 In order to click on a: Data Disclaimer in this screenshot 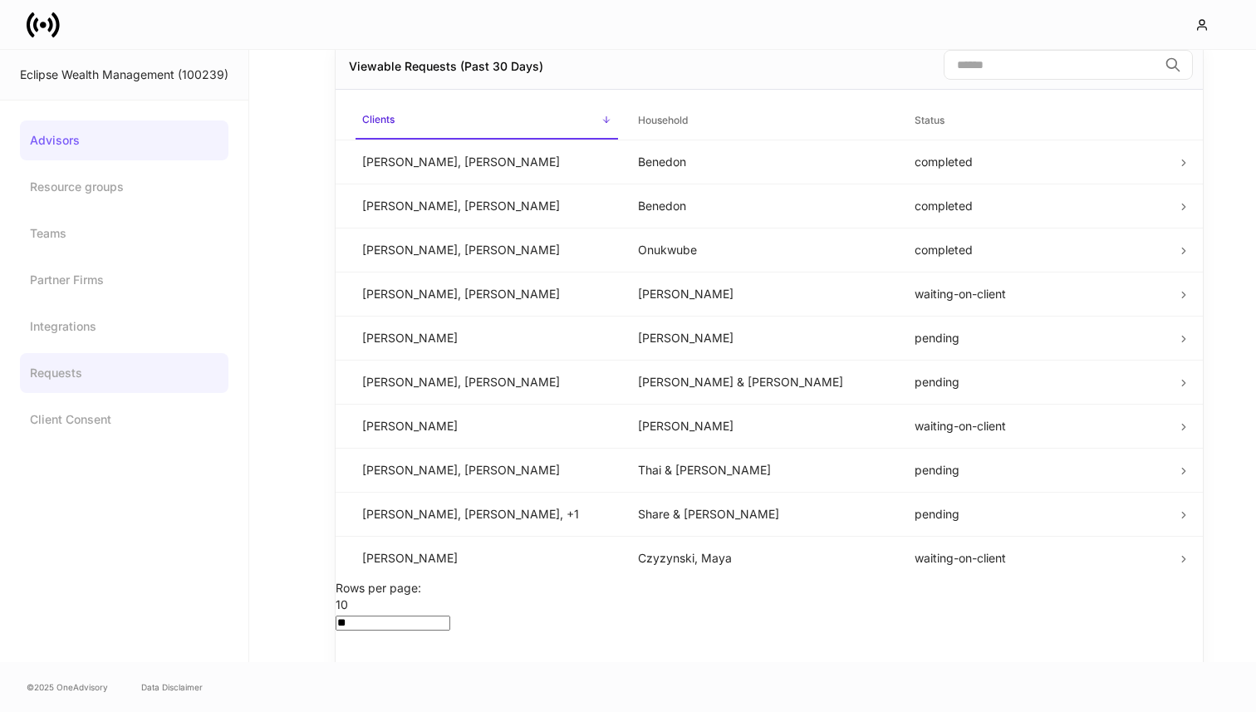, I will do `click(172, 687)`.